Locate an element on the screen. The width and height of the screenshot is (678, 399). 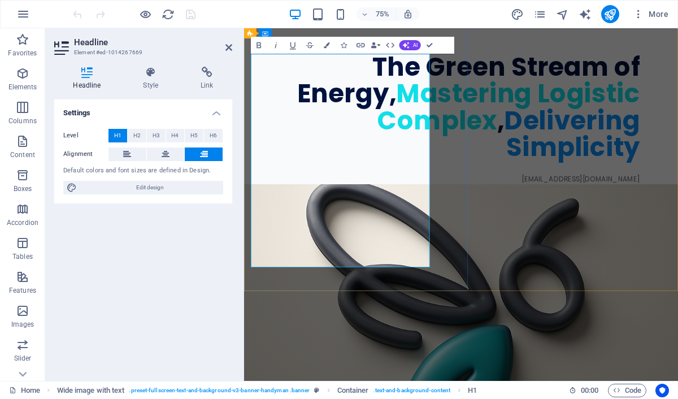
i: Navigator is located at coordinates (562, 14).